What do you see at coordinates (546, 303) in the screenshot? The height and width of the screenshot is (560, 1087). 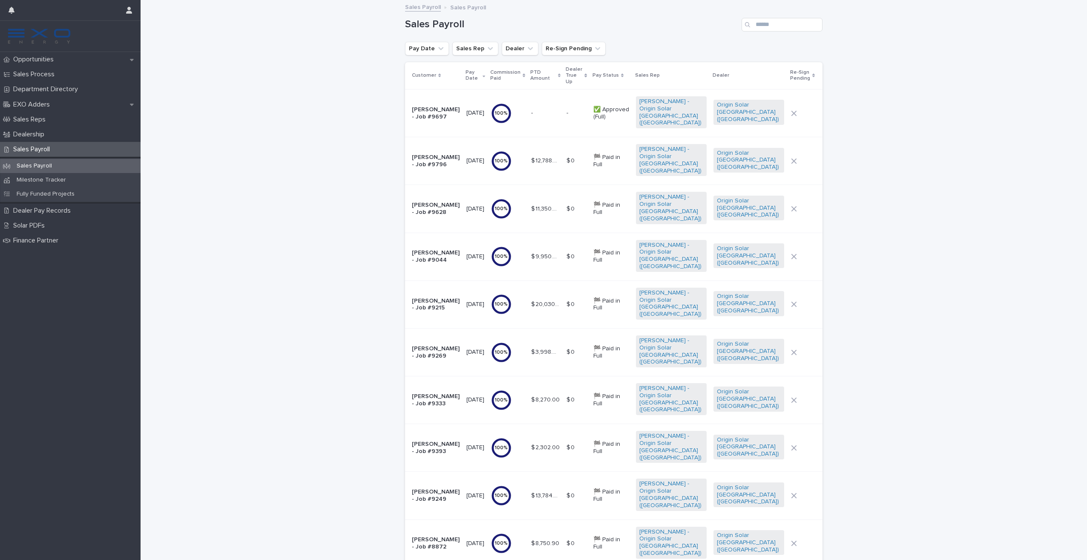 I see `p: $ 20,030.00` at bounding box center [546, 303].